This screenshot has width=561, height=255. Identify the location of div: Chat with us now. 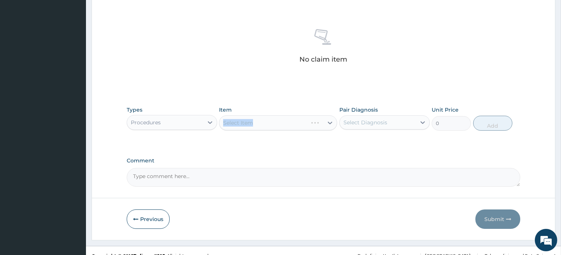
(82, 47).